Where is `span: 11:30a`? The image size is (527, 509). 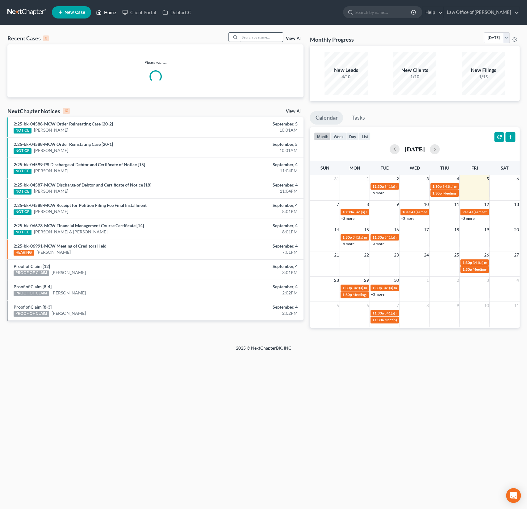
span: 11:30a is located at coordinates (378, 320).